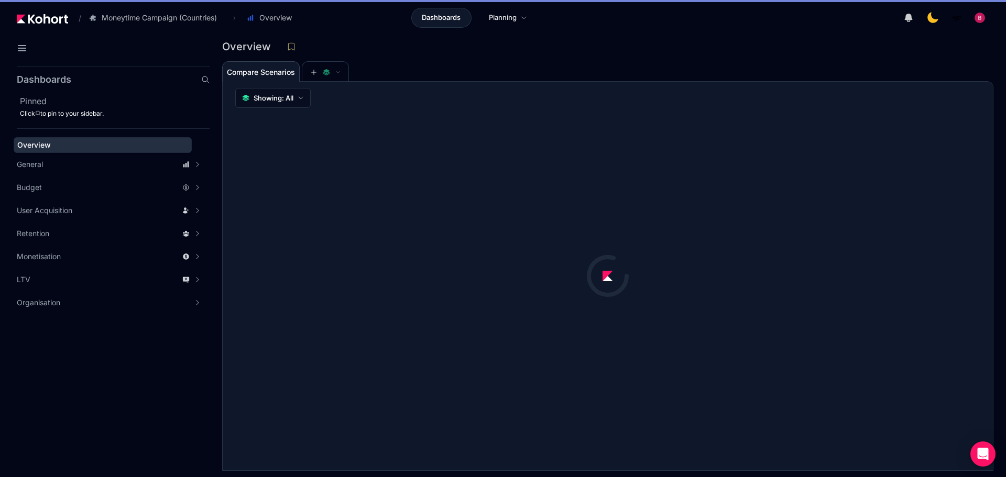 The height and width of the screenshot is (477, 1006). I want to click on button: Showing: All, so click(273, 98).